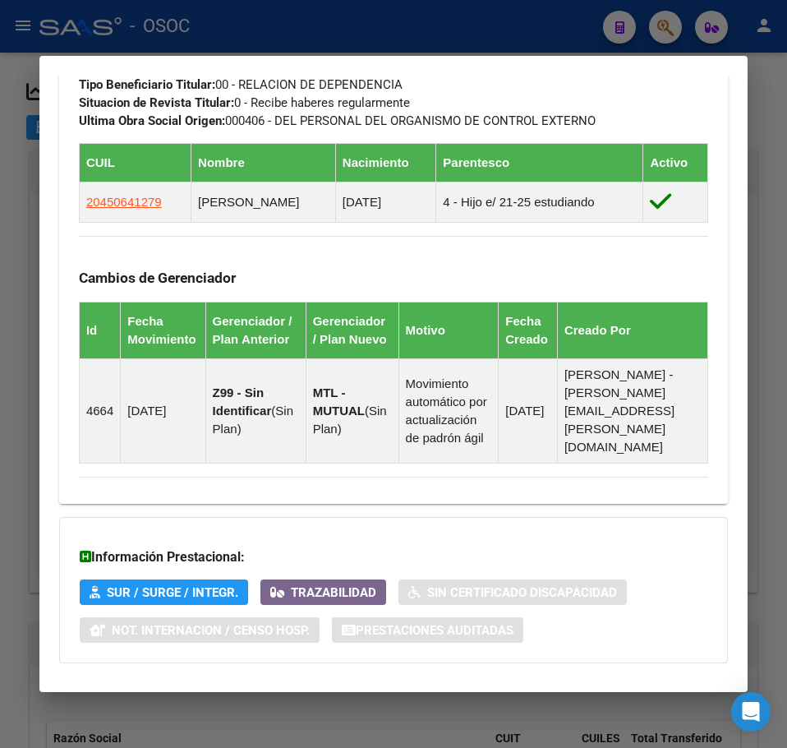 The image size is (787, 748). I want to click on h3: Cambios de Gerenciador, so click(394, 278).